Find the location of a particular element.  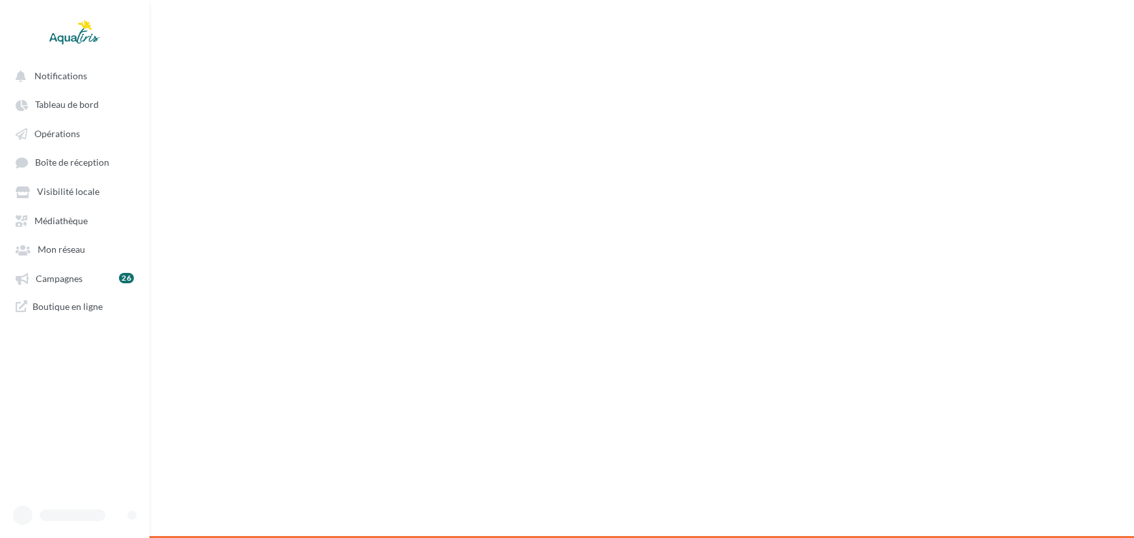

button: Notifications is located at coordinates (72, 75).